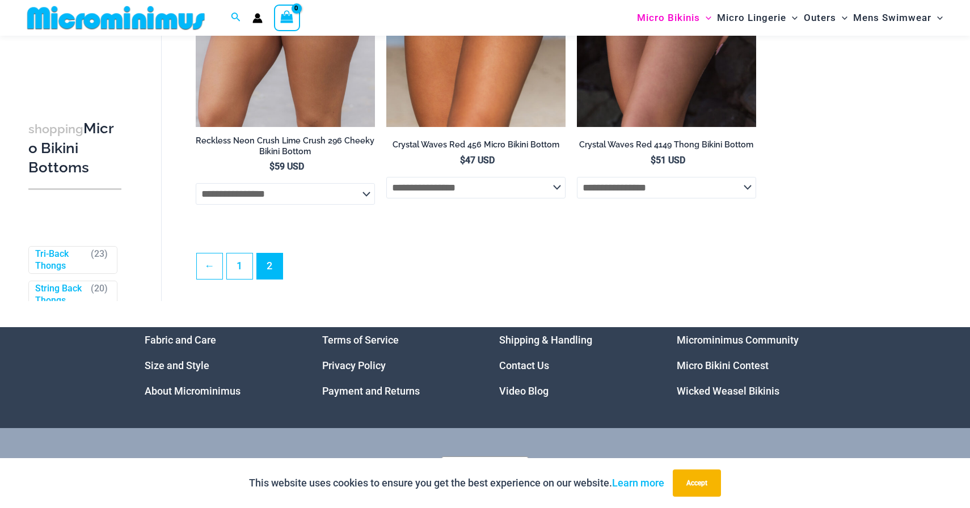 This screenshot has width=970, height=508. I want to click on span: 20, so click(99, 289).